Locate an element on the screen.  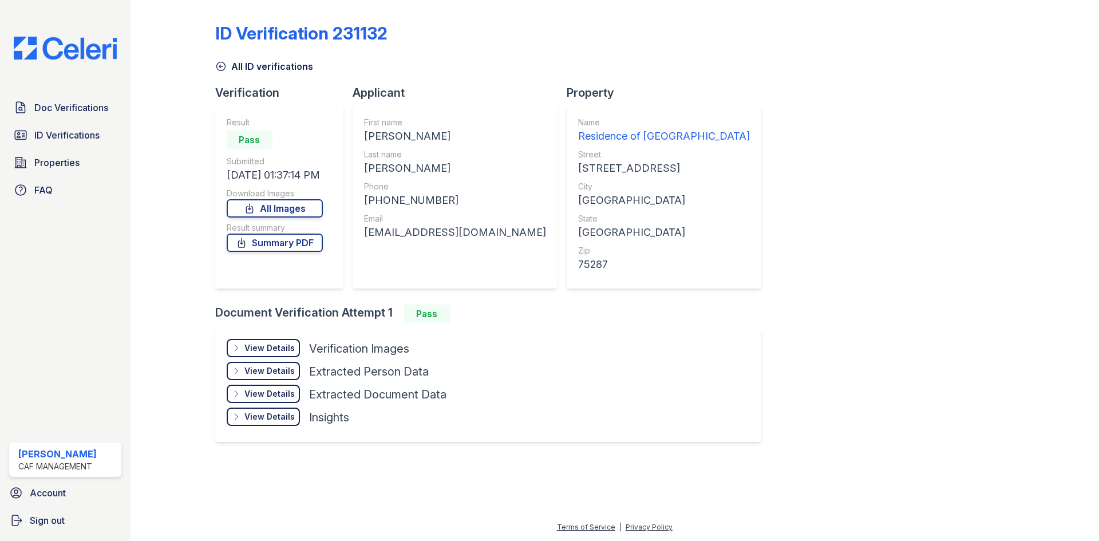
span: Sign out is located at coordinates (47, 520).